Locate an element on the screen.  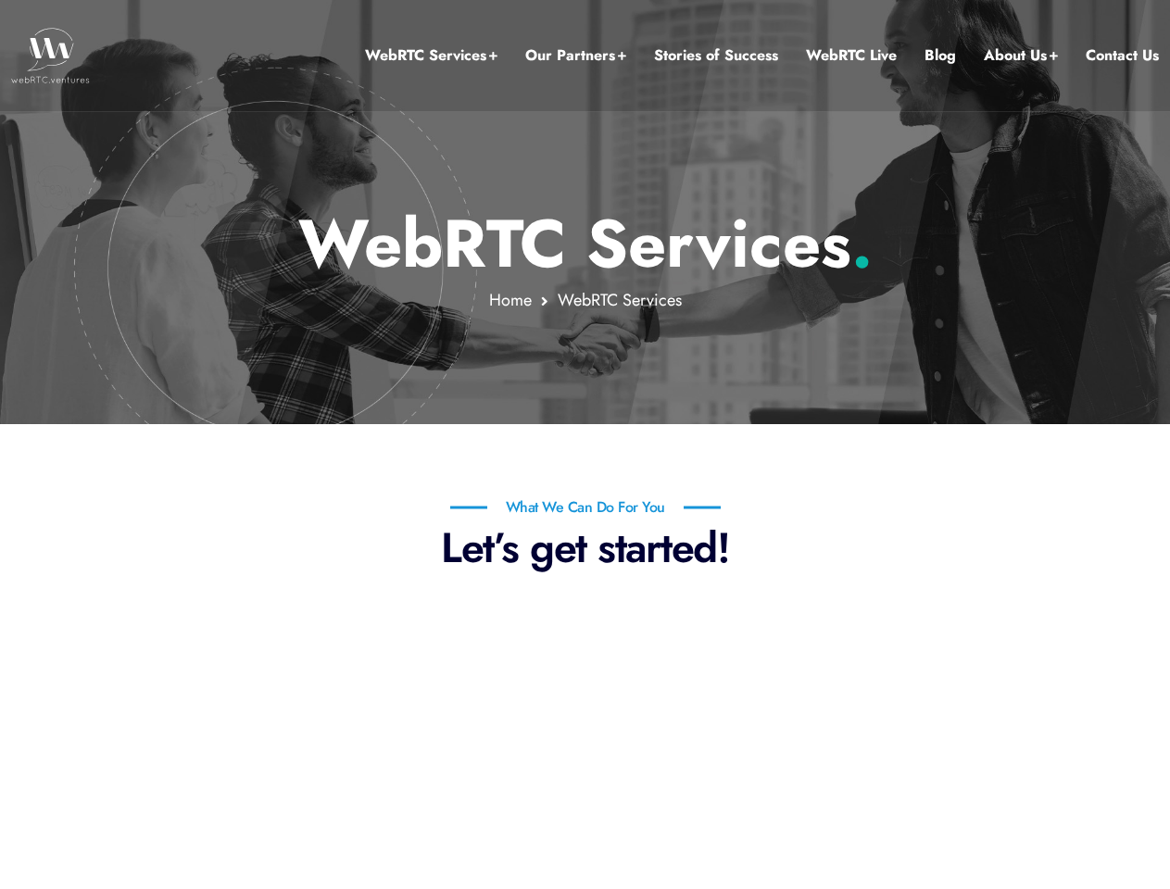
a: Our Partners is located at coordinates (575, 56).